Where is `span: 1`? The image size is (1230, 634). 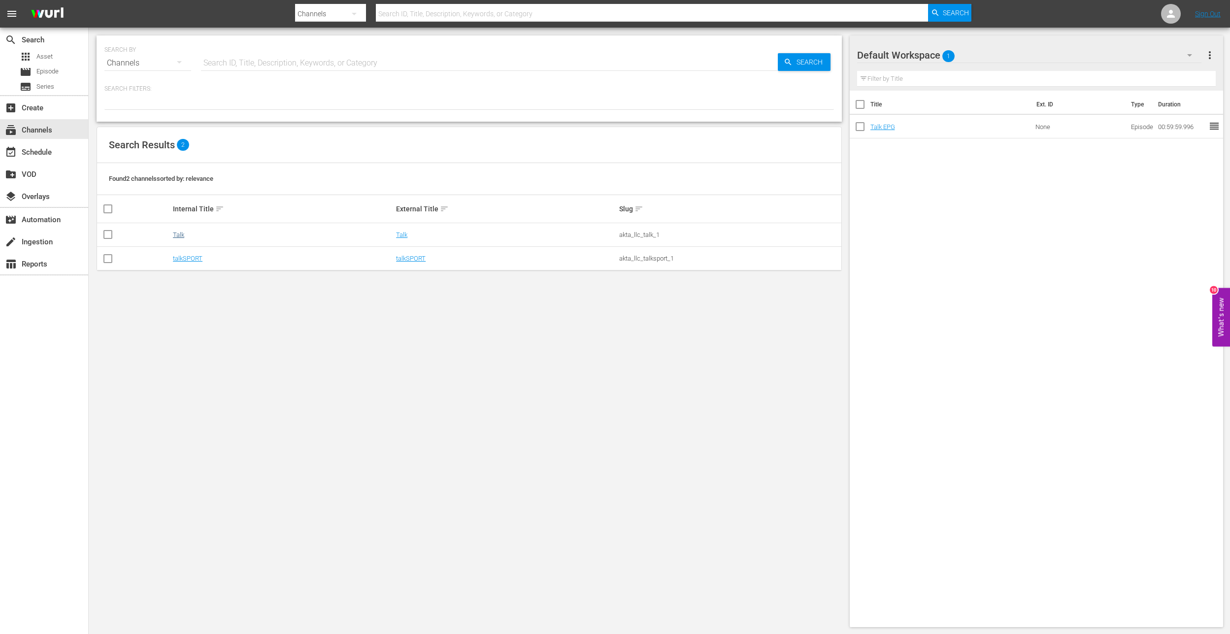
span: 1 is located at coordinates (949, 56).